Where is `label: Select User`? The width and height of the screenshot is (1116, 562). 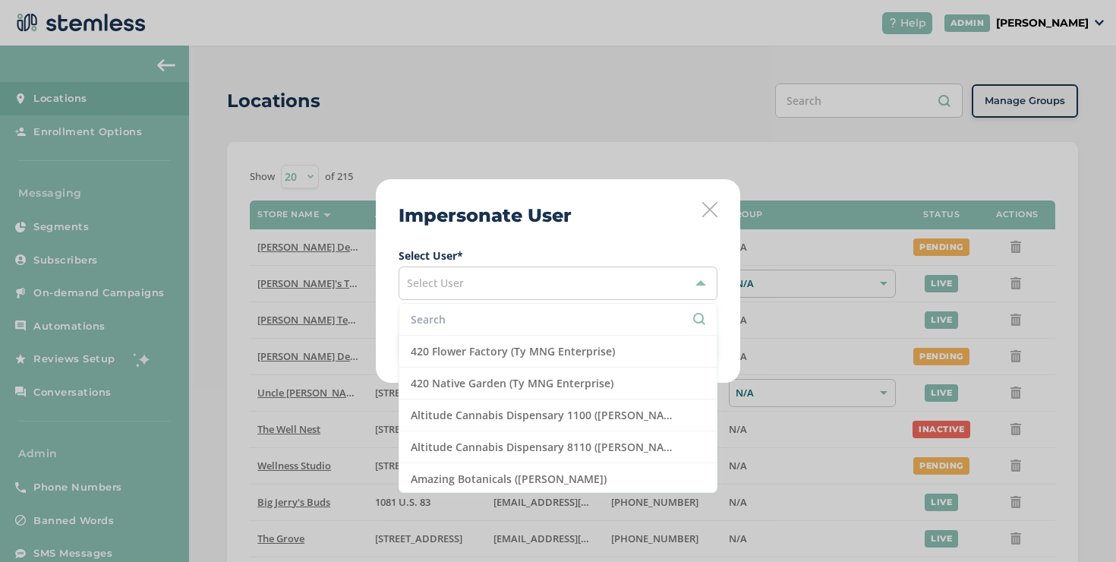 label: Select User is located at coordinates (558, 255).